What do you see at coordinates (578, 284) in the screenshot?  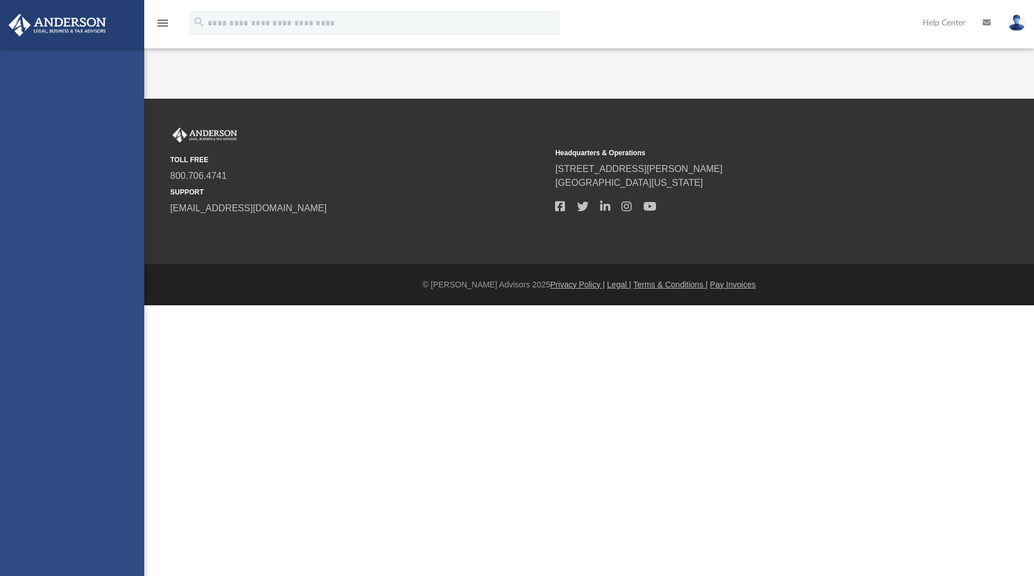 I see `a: Privacy Policy |` at bounding box center [578, 284].